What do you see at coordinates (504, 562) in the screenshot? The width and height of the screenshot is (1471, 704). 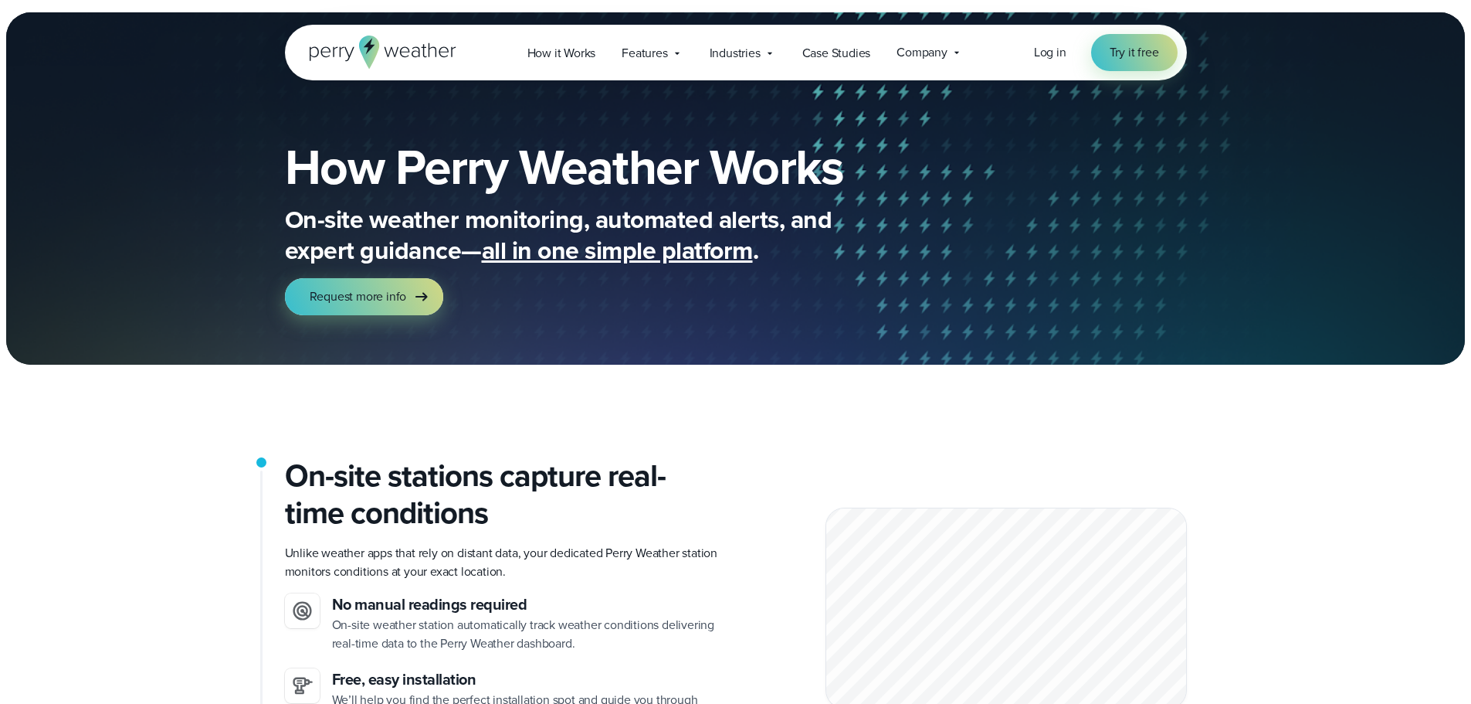 I see `p: Unlike weather apps that rely on distant data, your dedicated Perry Weather station monitors cond...` at bounding box center [504, 562].